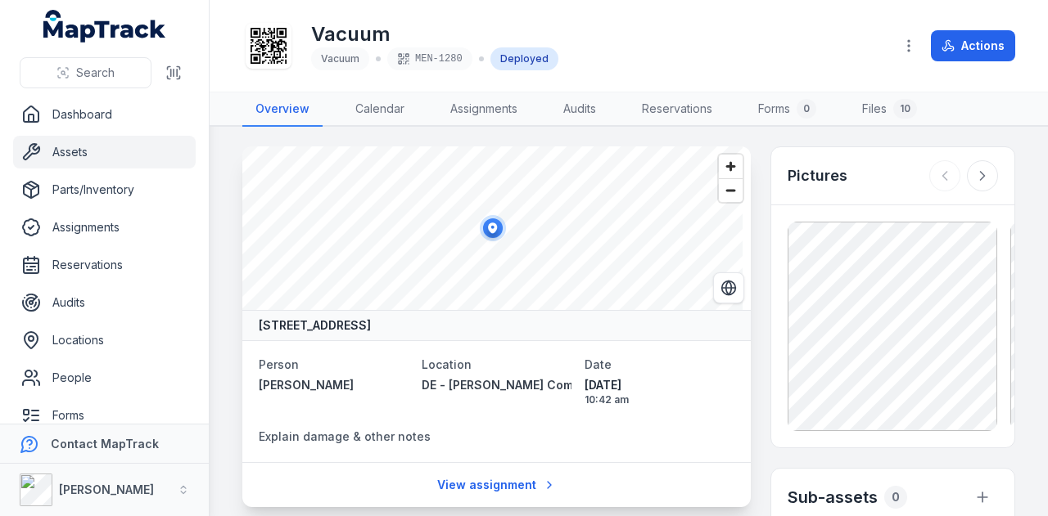  Describe the element at coordinates (435, 34) in the screenshot. I see `h1: Vacuum` at that location.